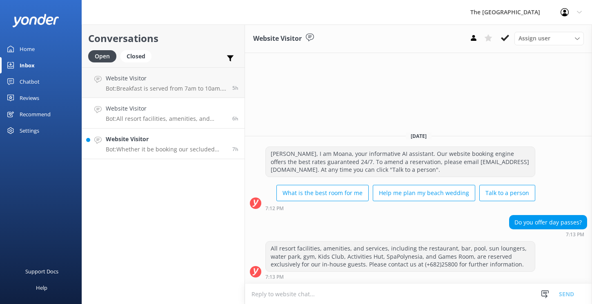  I want to click on div: Settings, so click(29, 131).